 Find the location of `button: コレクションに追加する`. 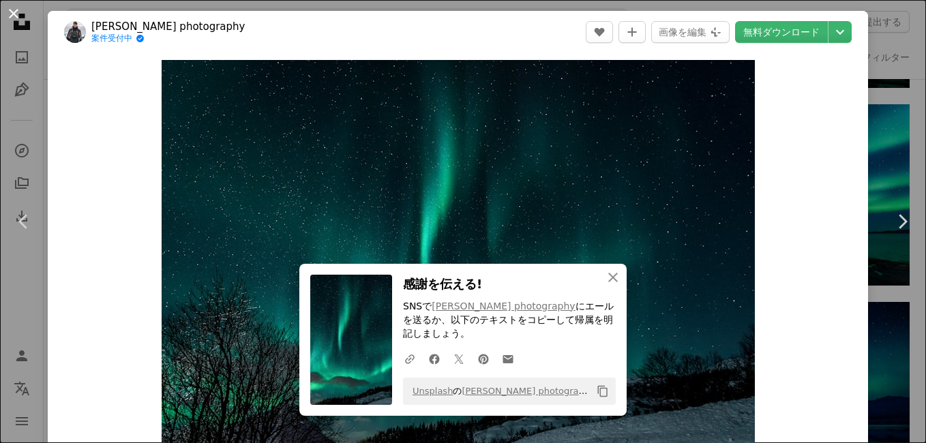

button: コレクションに追加する is located at coordinates (632, 32).